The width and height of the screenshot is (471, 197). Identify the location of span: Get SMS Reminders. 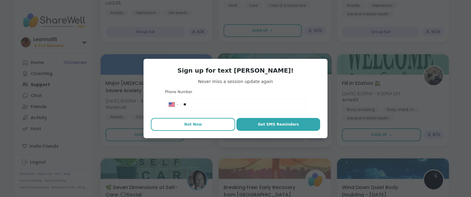
(278, 124).